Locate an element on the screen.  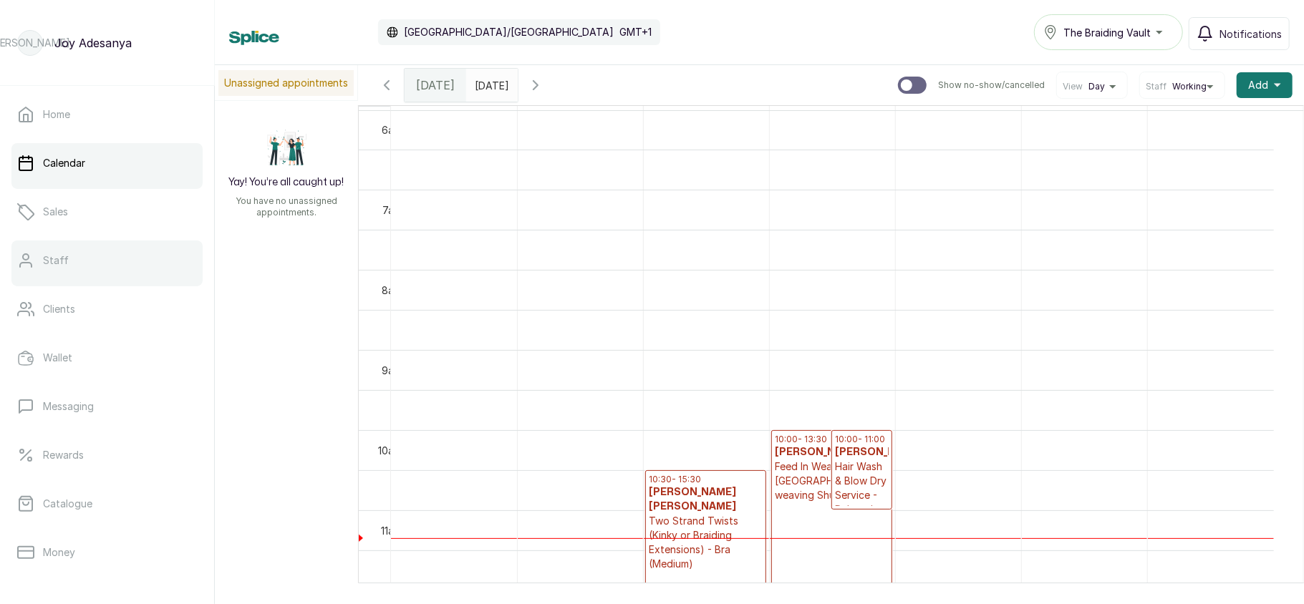
span: Beautiful is located at coordinates (454, 115).